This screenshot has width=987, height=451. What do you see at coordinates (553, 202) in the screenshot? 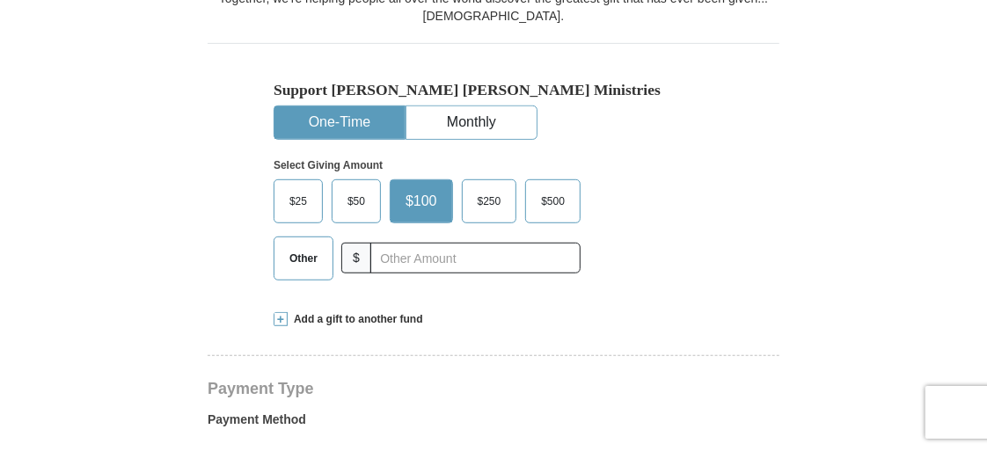
I see `span: $500` at bounding box center [553, 202].